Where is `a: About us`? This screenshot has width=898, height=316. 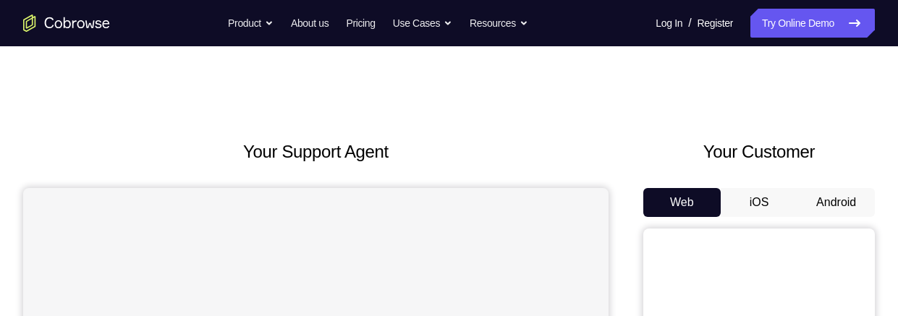
a: About us is located at coordinates (310, 23).